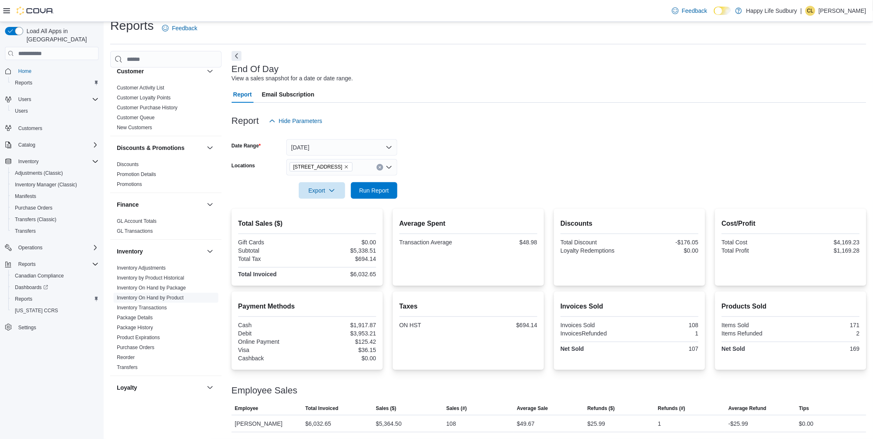  I want to click on button: Hide Parameters, so click(296, 121).